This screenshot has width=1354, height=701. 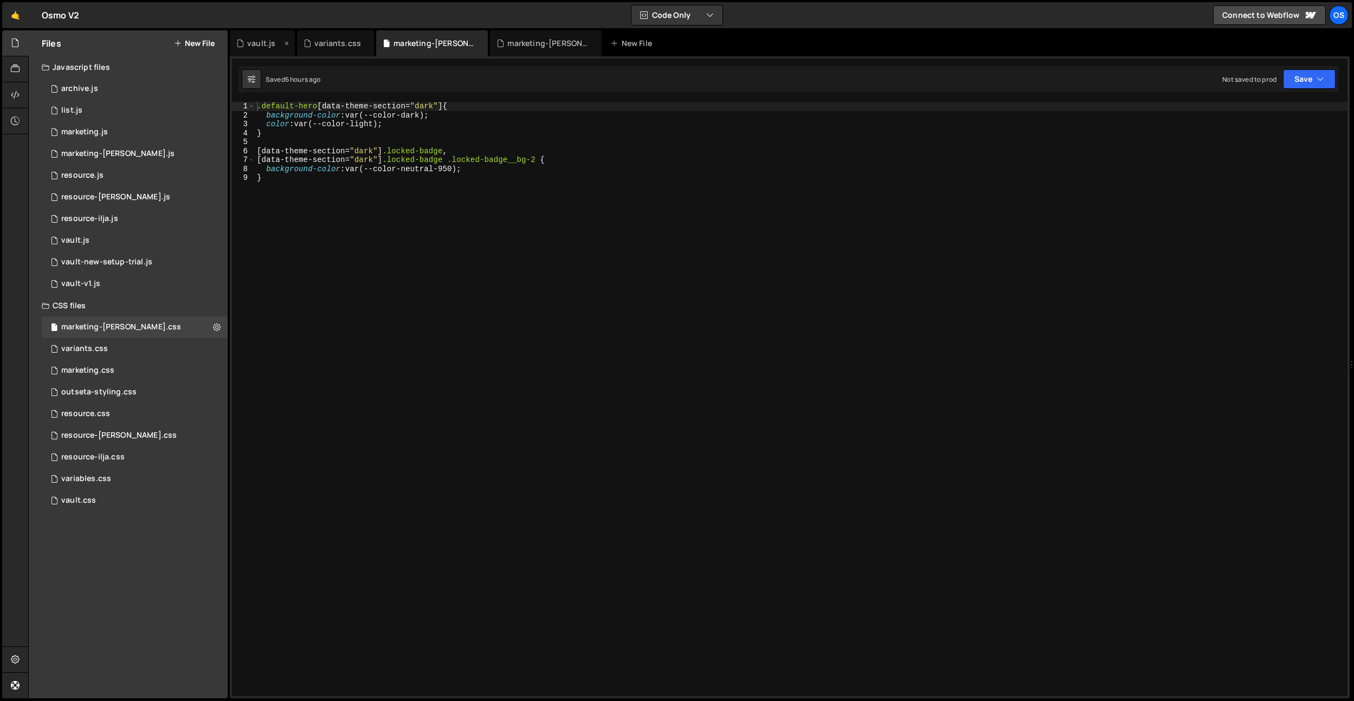 I want to click on div: 2, so click(x=243, y=115).